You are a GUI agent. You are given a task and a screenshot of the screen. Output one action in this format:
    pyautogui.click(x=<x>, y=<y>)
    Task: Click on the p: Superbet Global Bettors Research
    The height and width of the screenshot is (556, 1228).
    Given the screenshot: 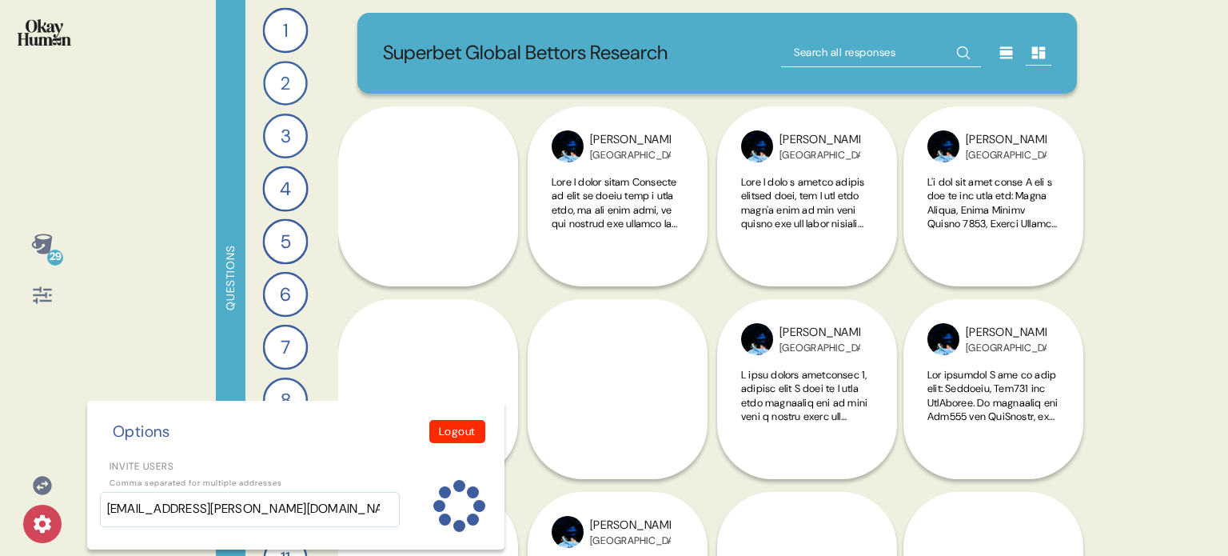 What is the action you would take?
    pyautogui.click(x=525, y=53)
    